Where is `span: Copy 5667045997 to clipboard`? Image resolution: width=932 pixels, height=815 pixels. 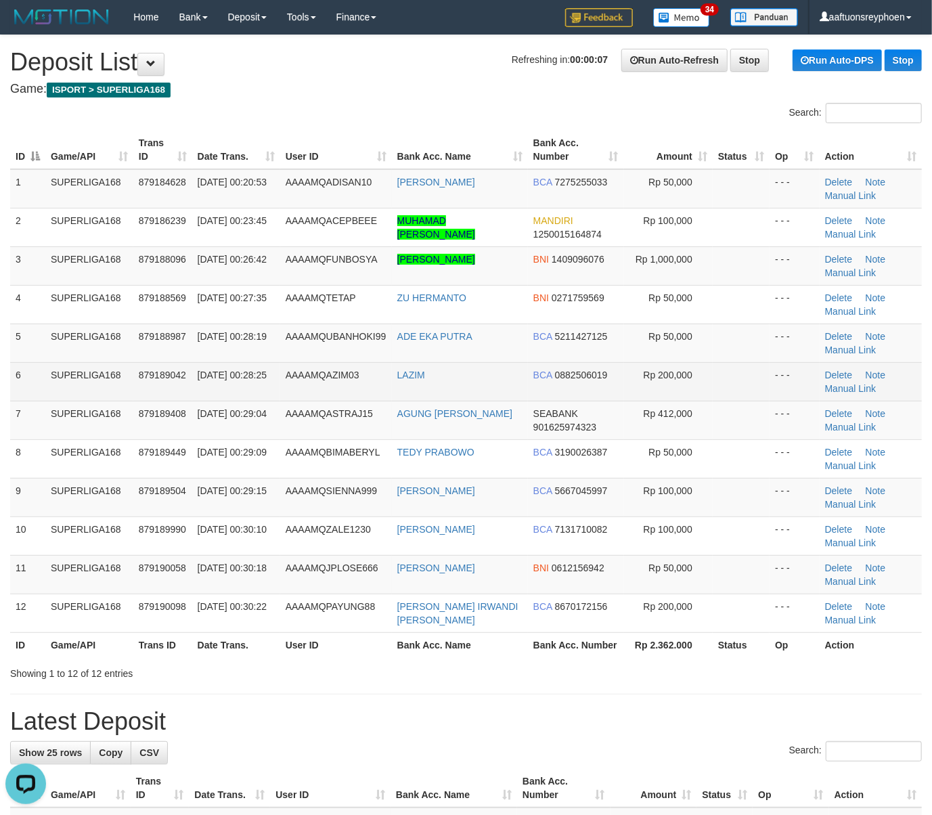
span: Copy 5667045997 to clipboard is located at coordinates (581, 491).